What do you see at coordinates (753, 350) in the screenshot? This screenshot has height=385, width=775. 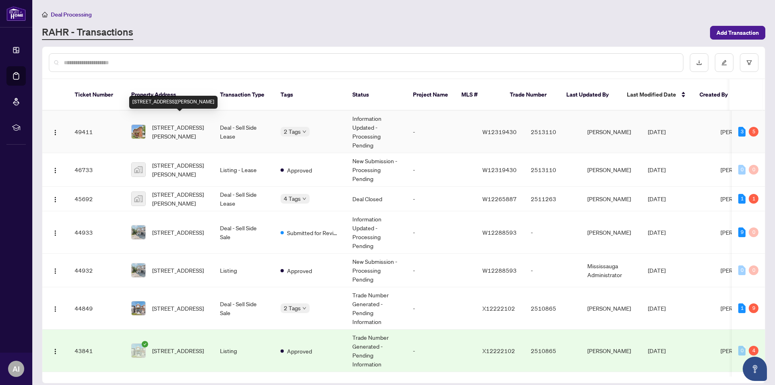 I see `div: 4` at bounding box center [753, 350].